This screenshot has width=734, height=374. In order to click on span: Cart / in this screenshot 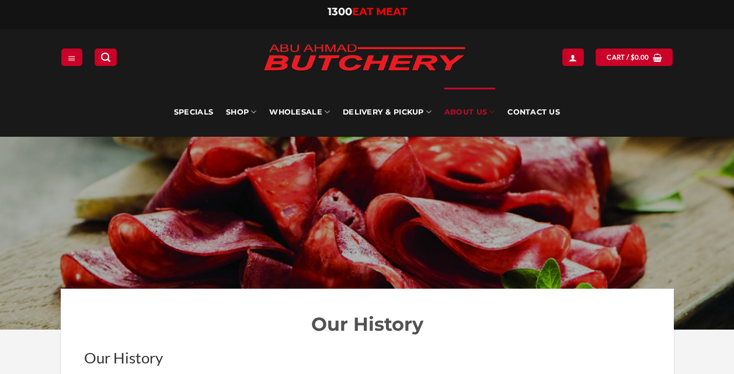, I will do `click(628, 57)`.